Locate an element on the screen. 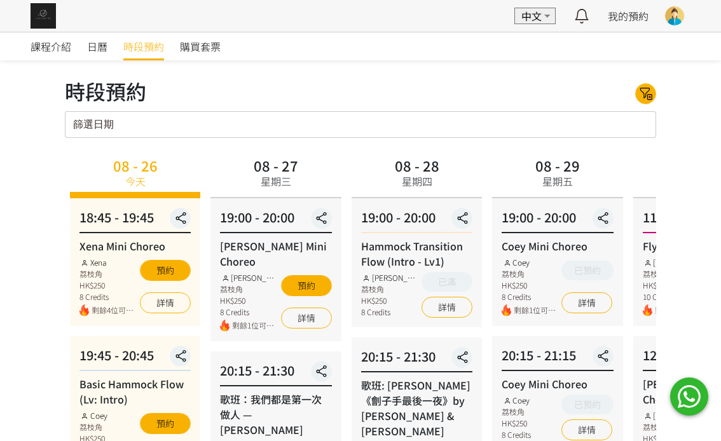  span: 時段預約 is located at coordinates (144, 46).